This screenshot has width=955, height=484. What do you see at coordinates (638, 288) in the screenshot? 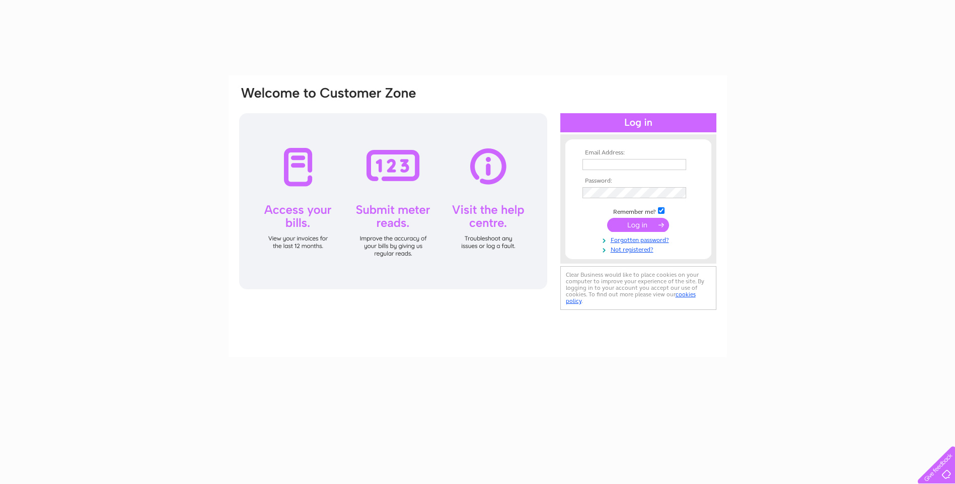
I see `div: Clear Business would like to place cookies on your computer to improve your experience of the sit...` at bounding box center [638, 288].